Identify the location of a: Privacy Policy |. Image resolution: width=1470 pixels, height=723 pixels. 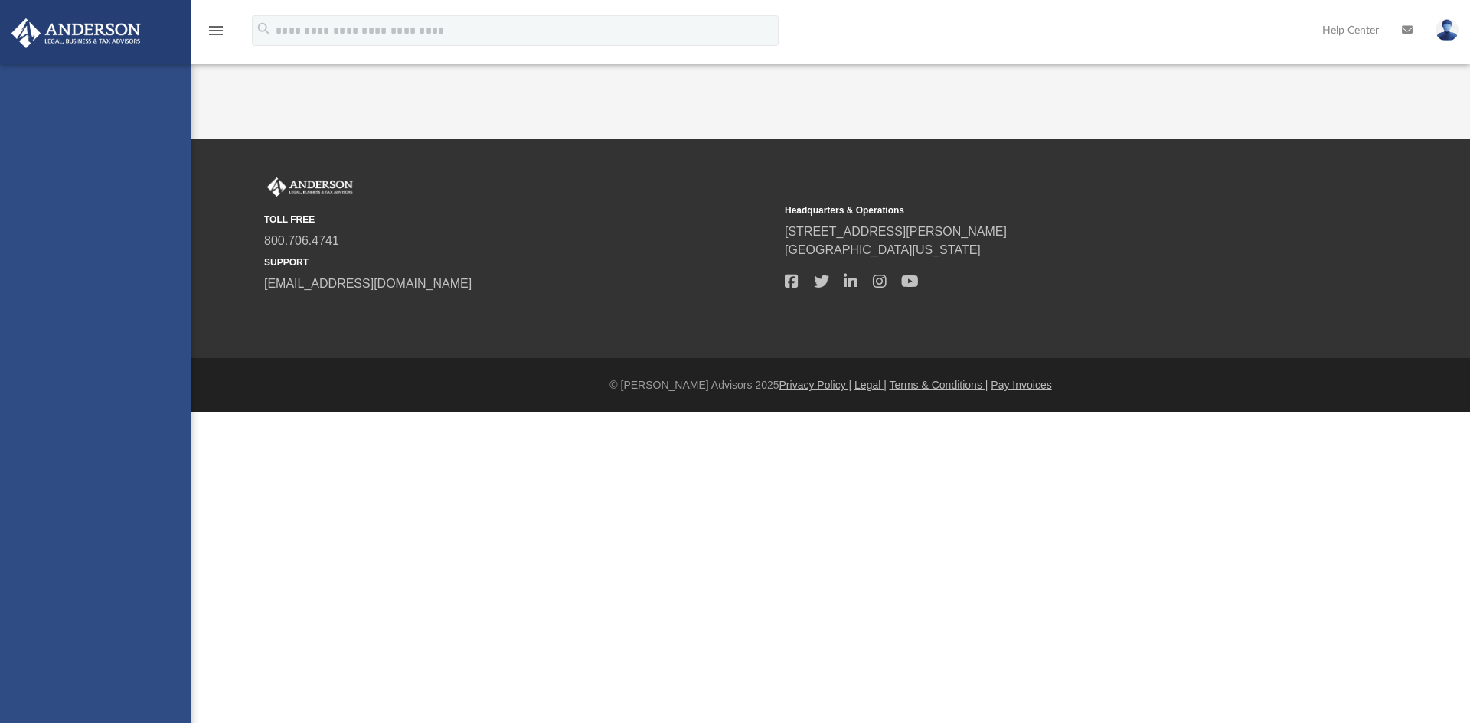
(815, 385).